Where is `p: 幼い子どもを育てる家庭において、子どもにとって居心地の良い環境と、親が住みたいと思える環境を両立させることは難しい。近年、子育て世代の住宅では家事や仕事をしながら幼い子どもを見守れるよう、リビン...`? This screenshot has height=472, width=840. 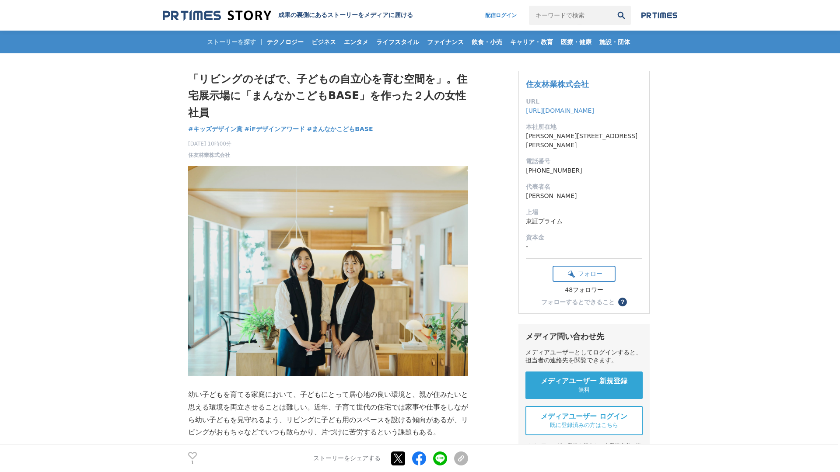 p: 幼い子どもを育てる家庭において、子どもにとって居心地の良い環境と、親が住みたいと思える環境を両立させることは難しい。近年、子育て世代の住宅では家事や仕事をしながら幼い子どもを見守れるよう、リビン... is located at coordinates (328, 414).